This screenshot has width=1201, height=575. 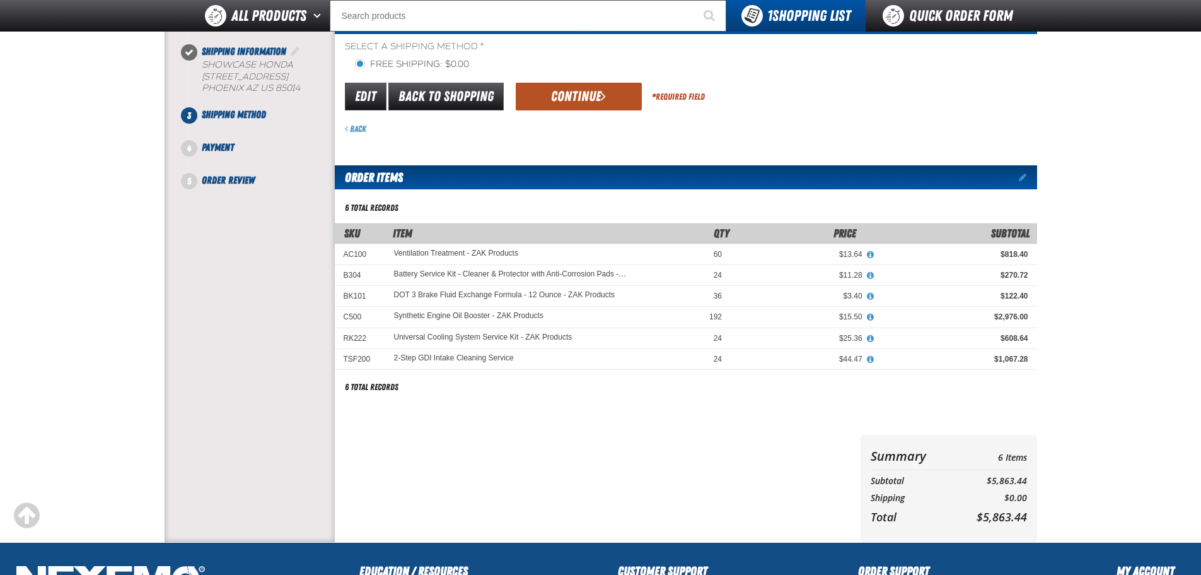 I want to click on div: $1,067.28, so click(x=954, y=359).